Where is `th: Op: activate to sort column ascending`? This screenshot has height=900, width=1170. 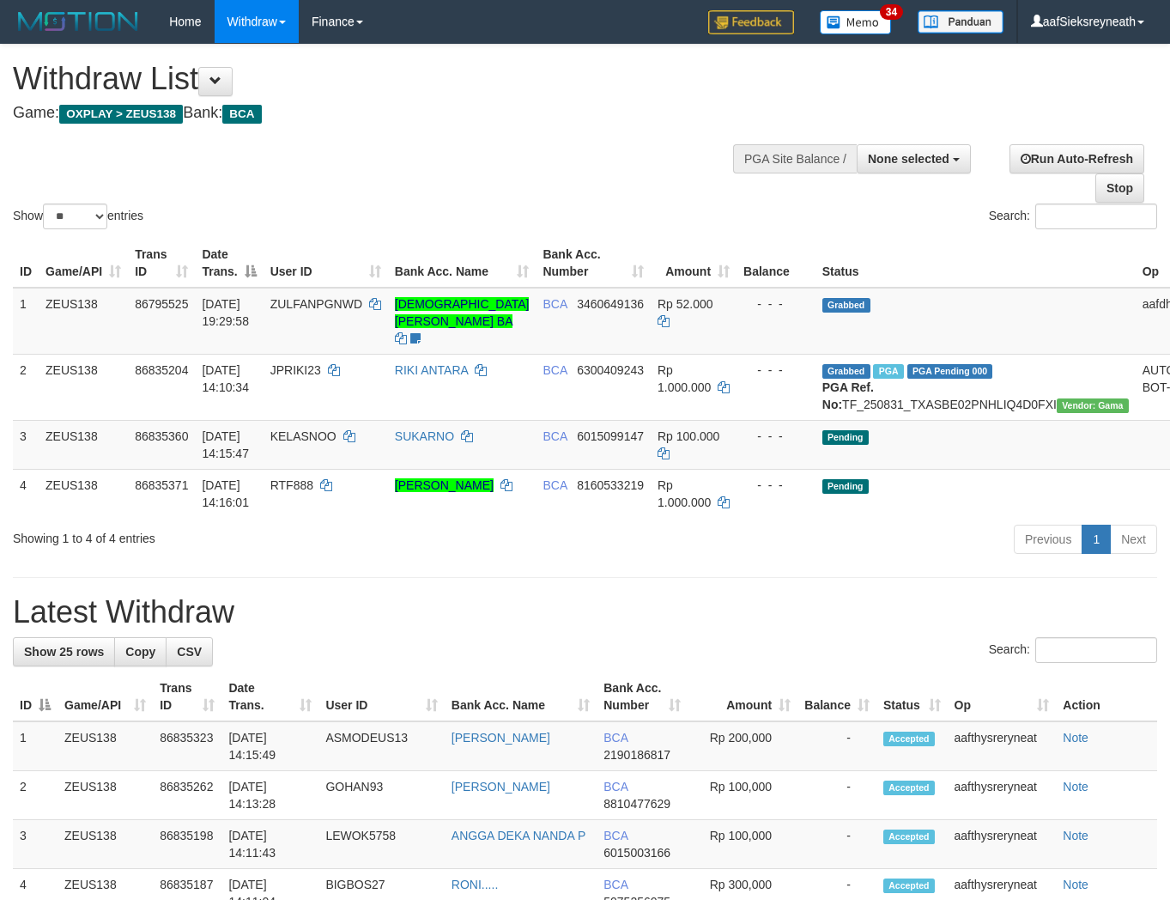
th: Op: activate to sort column ascending is located at coordinates (1002, 696).